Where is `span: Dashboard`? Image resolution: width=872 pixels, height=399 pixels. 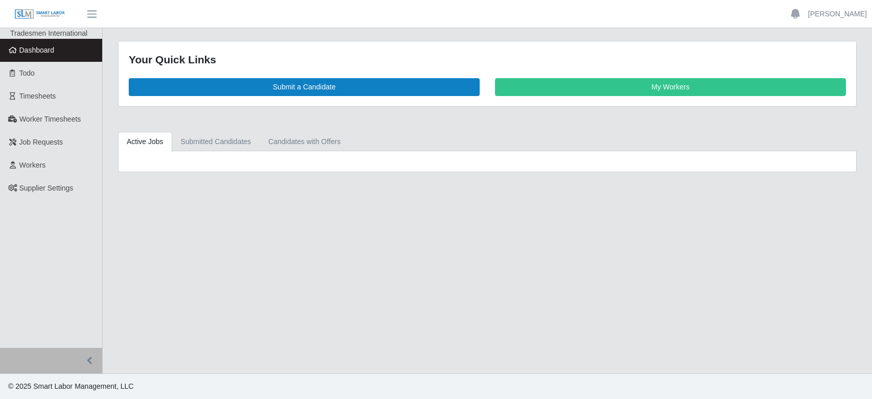
span: Dashboard is located at coordinates (37, 50).